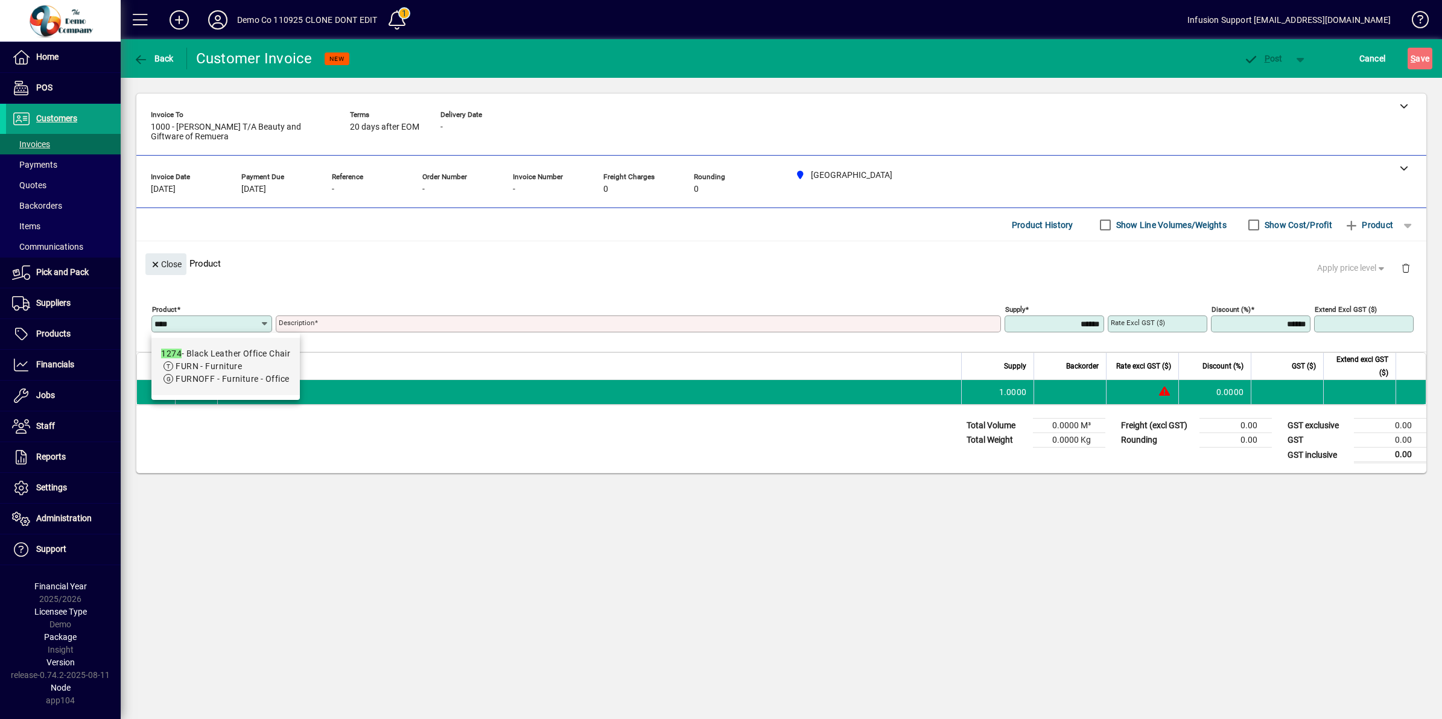  Describe the element at coordinates (63, 550) in the screenshot. I see `a: Support` at that location.